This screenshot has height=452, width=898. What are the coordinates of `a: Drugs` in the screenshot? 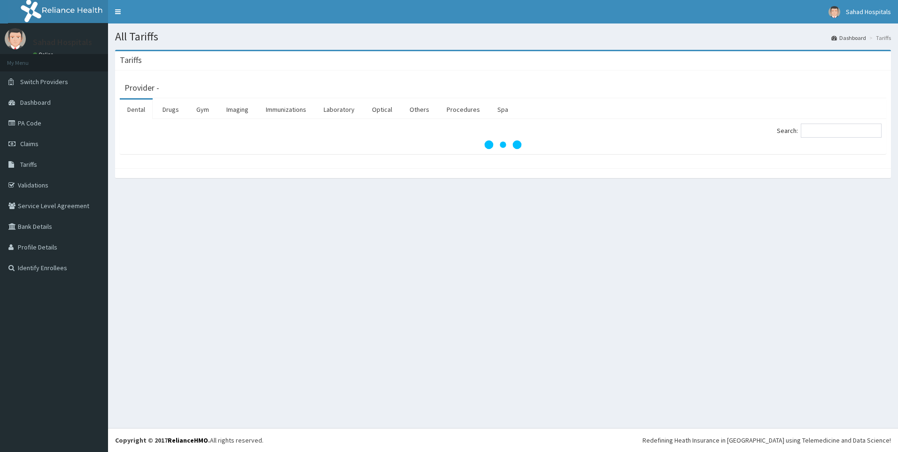 It's located at (170, 109).